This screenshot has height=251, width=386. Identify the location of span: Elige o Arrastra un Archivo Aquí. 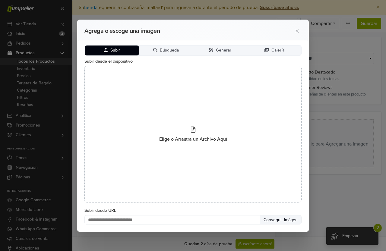
(193, 139).